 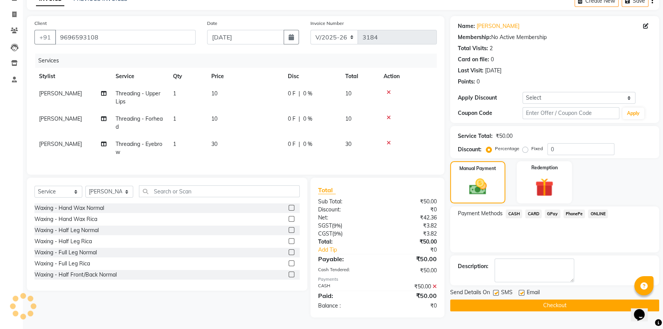 What do you see at coordinates (345, 241) in the screenshot?
I see `div: Total:` at bounding box center [345, 241].